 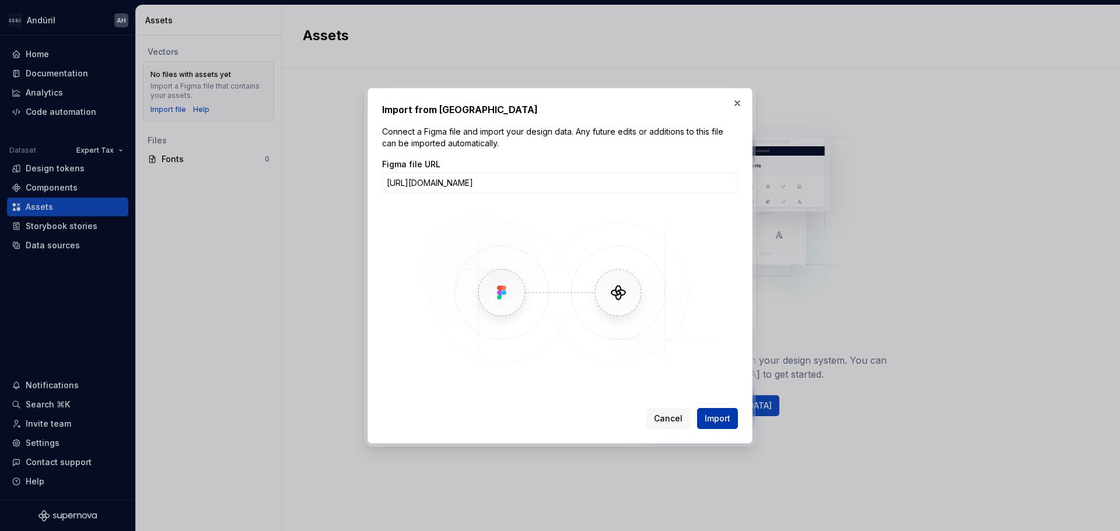 I want to click on label: Figma file URL, so click(x=411, y=165).